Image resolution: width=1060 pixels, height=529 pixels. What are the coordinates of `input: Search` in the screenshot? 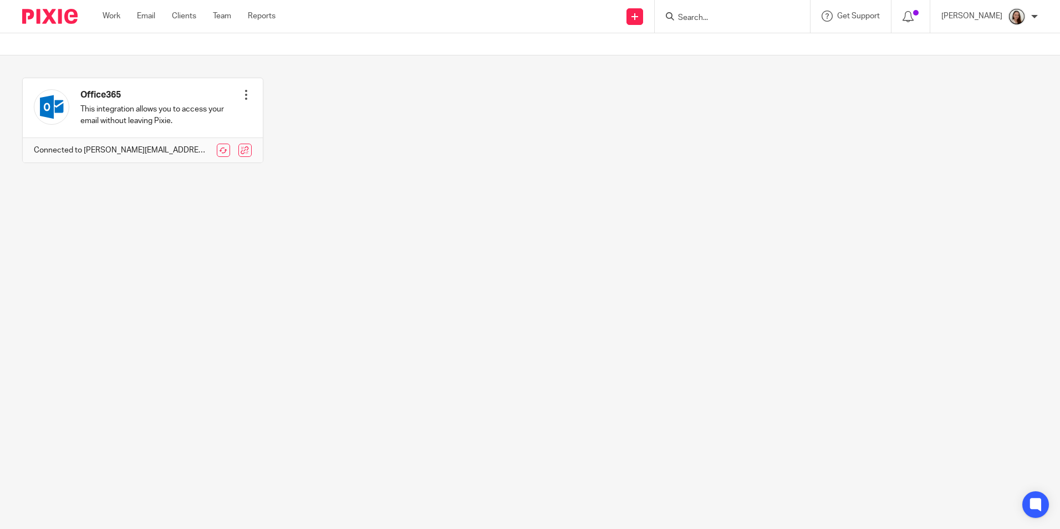 It's located at (727, 18).